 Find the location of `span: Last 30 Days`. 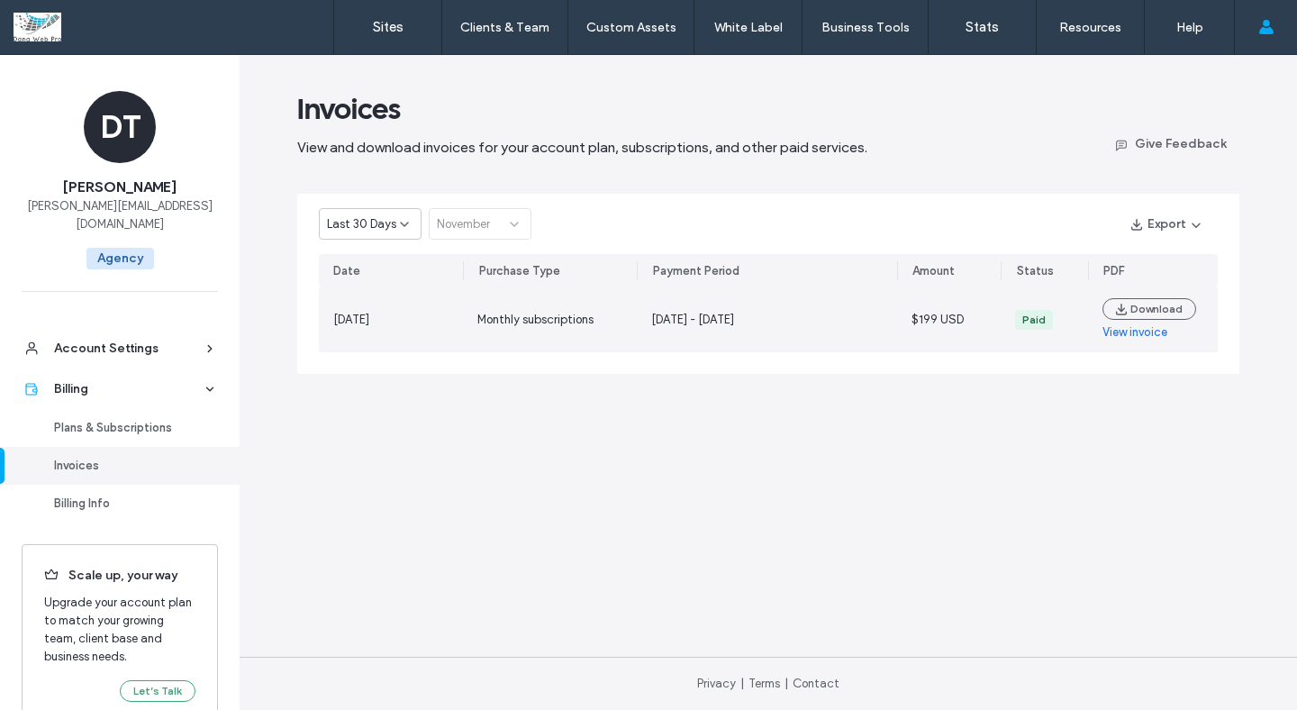

span: Last 30 Days is located at coordinates (361, 224).